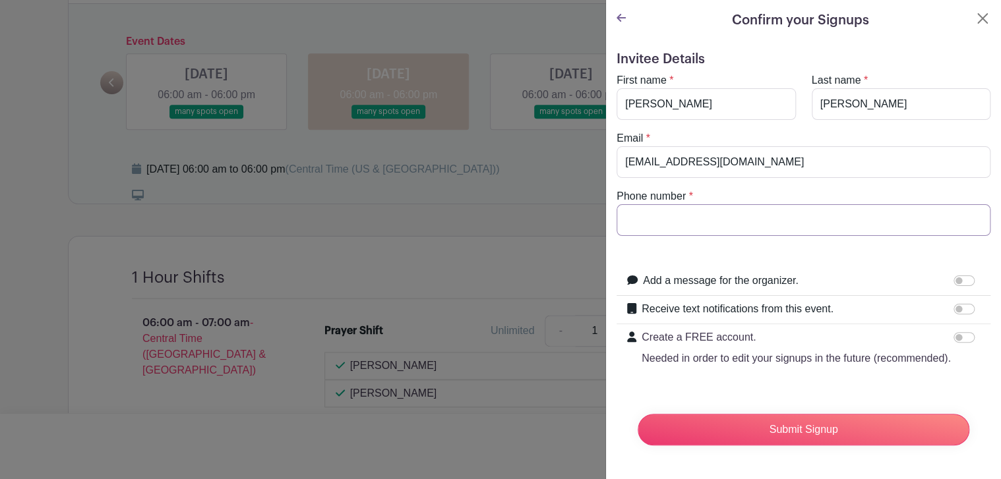  I want to click on label: Email, so click(630, 138).